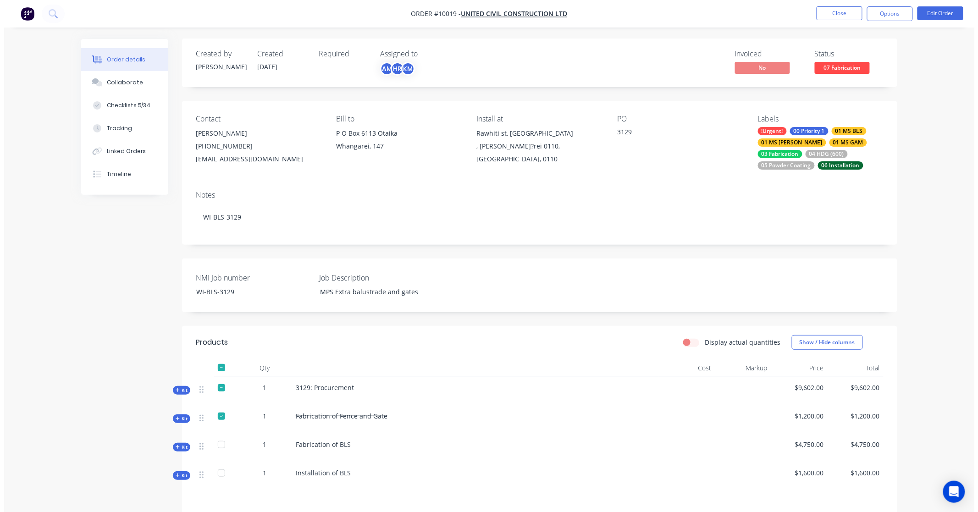 Image resolution: width=978 pixels, height=512 pixels. What do you see at coordinates (121, 128) in the screenshot?
I see `button: Tracking` at bounding box center [121, 128].